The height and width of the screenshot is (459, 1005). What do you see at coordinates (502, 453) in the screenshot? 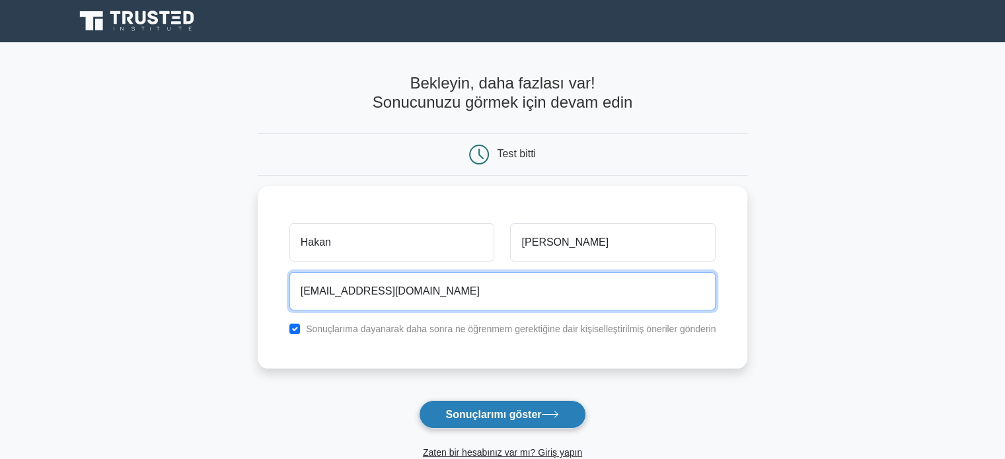
I see `a: Zaten bir hesabınız var mı? Giriş yapın` at bounding box center [502, 453].